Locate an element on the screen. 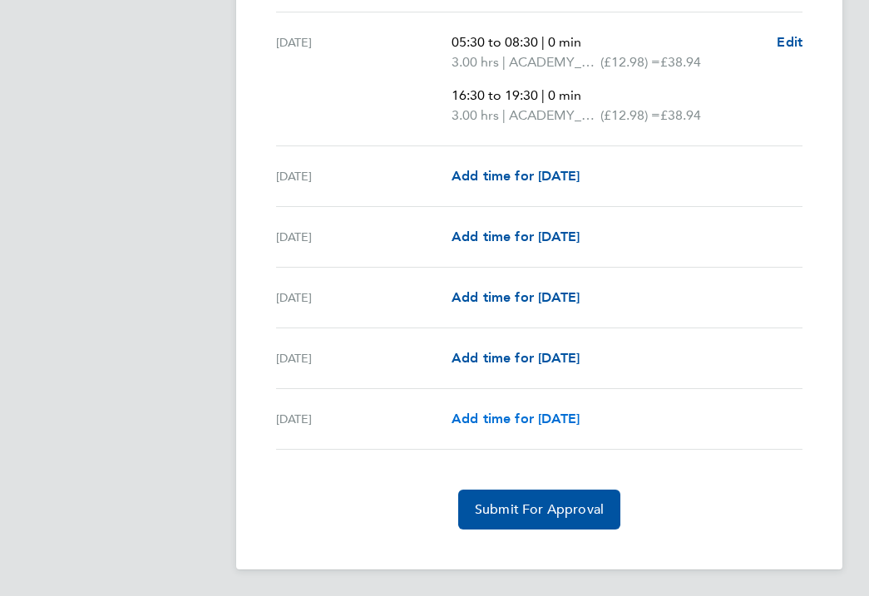  a: Edit is located at coordinates (789, 42).